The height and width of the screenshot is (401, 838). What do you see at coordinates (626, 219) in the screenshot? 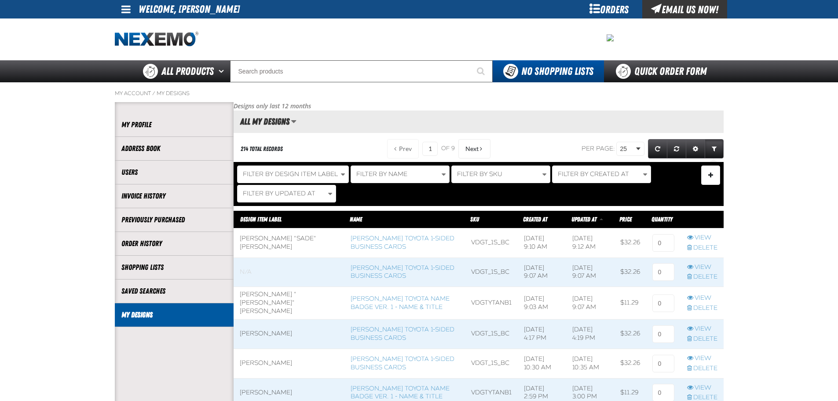
I see `span: Price` at bounding box center [626, 219].